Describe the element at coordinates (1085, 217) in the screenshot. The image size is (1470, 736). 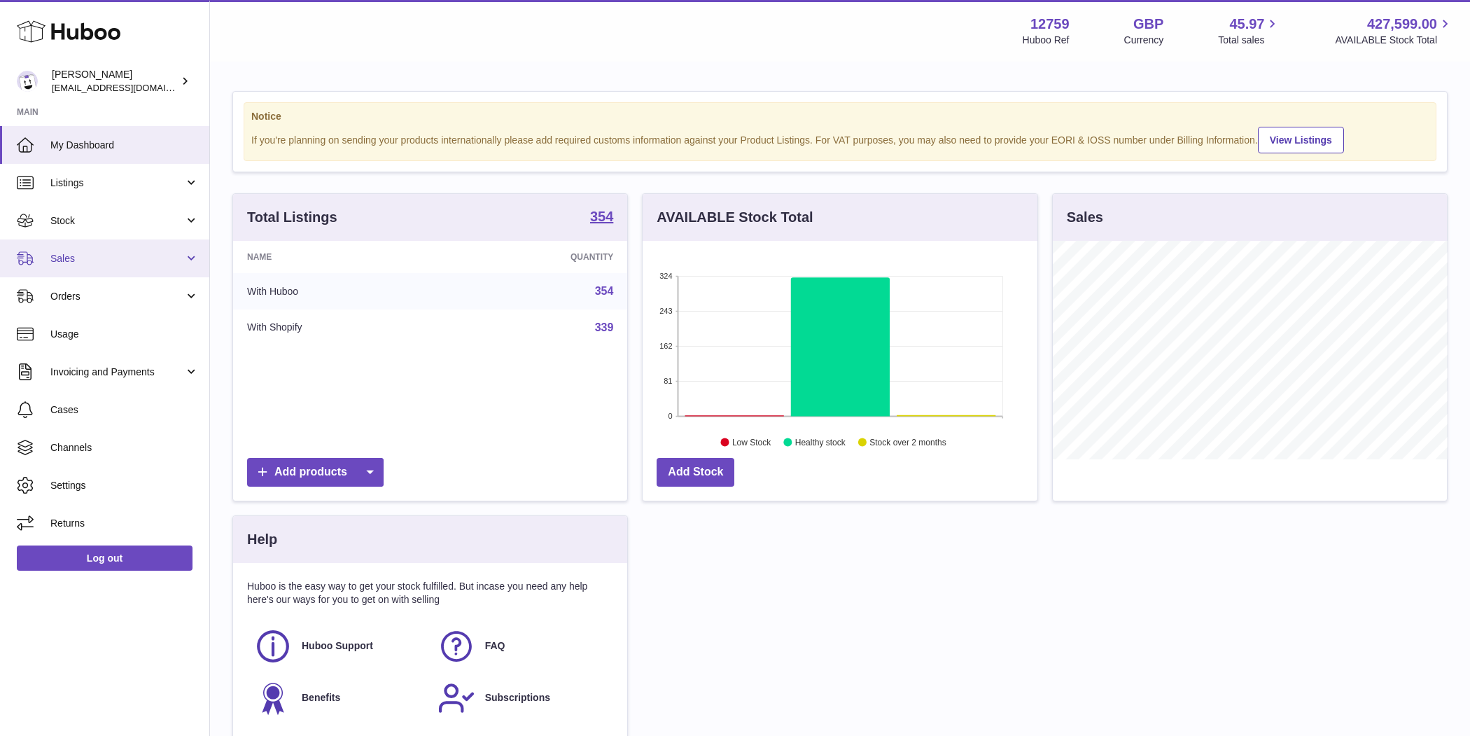
I see `h3: Sales` at that location.